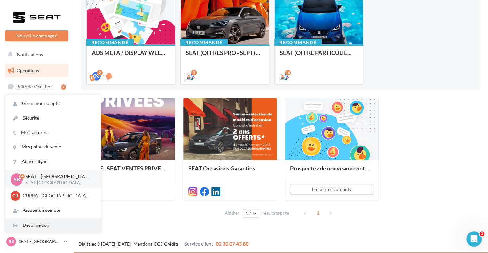 The height and width of the screenshot is (253, 488). Describe the element at coordinates (275, 213) in the screenshot. I see `span: résultats/page` at that location.